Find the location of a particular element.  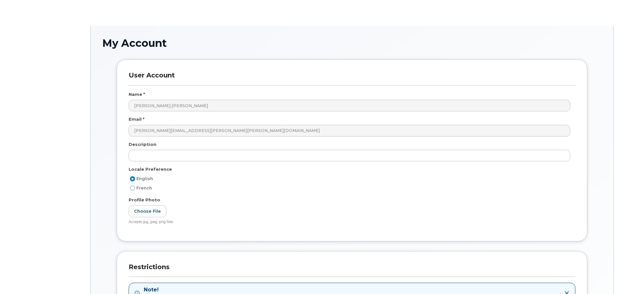

span: French is located at coordinates (144, 188).